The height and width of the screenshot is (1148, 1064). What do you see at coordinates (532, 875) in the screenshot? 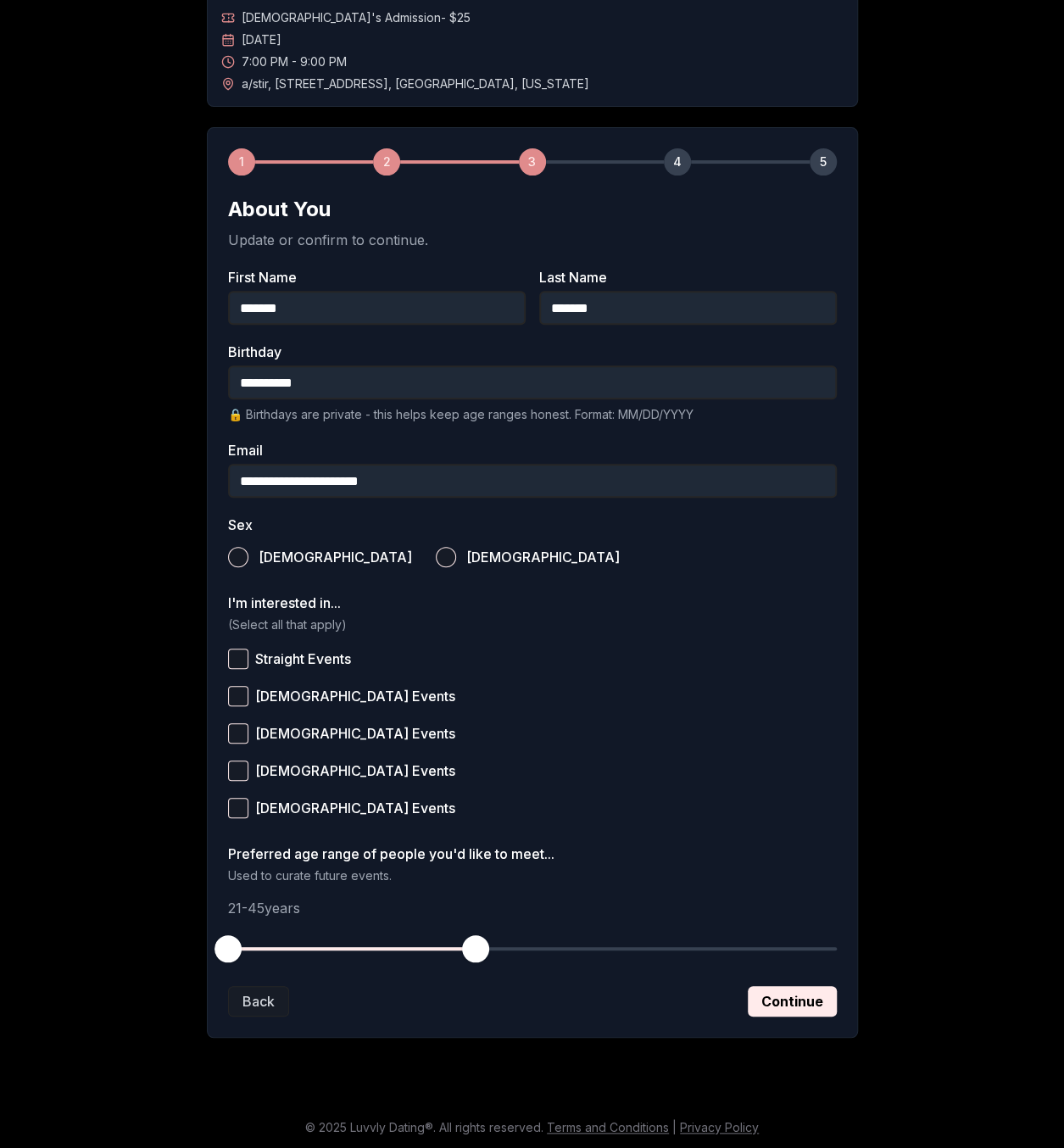
I see `p: Used to curate future events.` at bounding box center [532, 875].